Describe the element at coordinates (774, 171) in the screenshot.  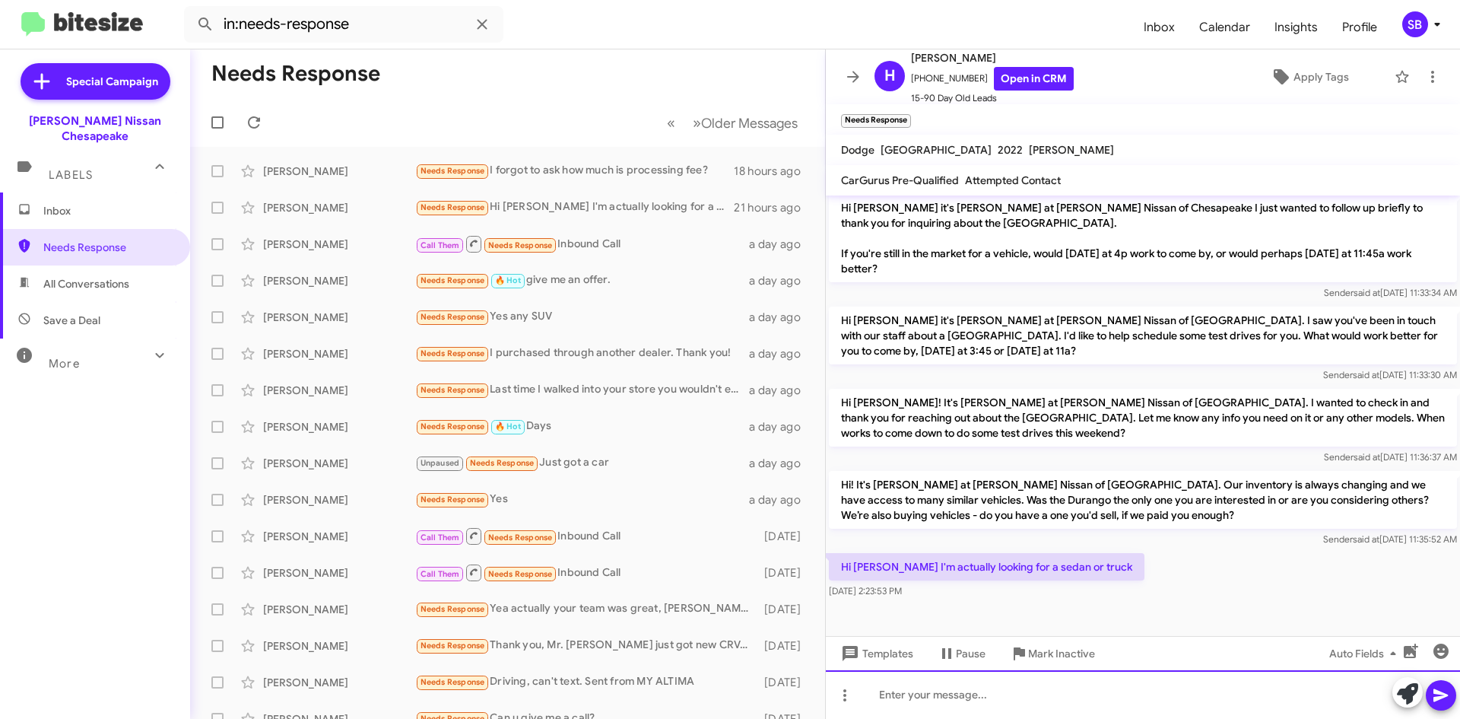
I see `div: 18 hours ago` at that location.